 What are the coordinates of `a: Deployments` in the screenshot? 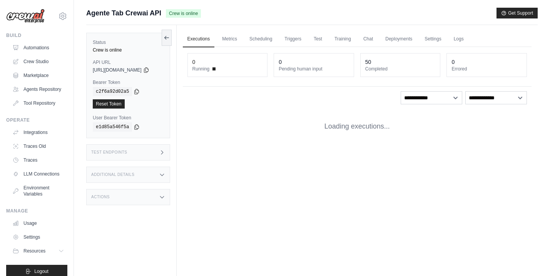 It's located at (399, 39).